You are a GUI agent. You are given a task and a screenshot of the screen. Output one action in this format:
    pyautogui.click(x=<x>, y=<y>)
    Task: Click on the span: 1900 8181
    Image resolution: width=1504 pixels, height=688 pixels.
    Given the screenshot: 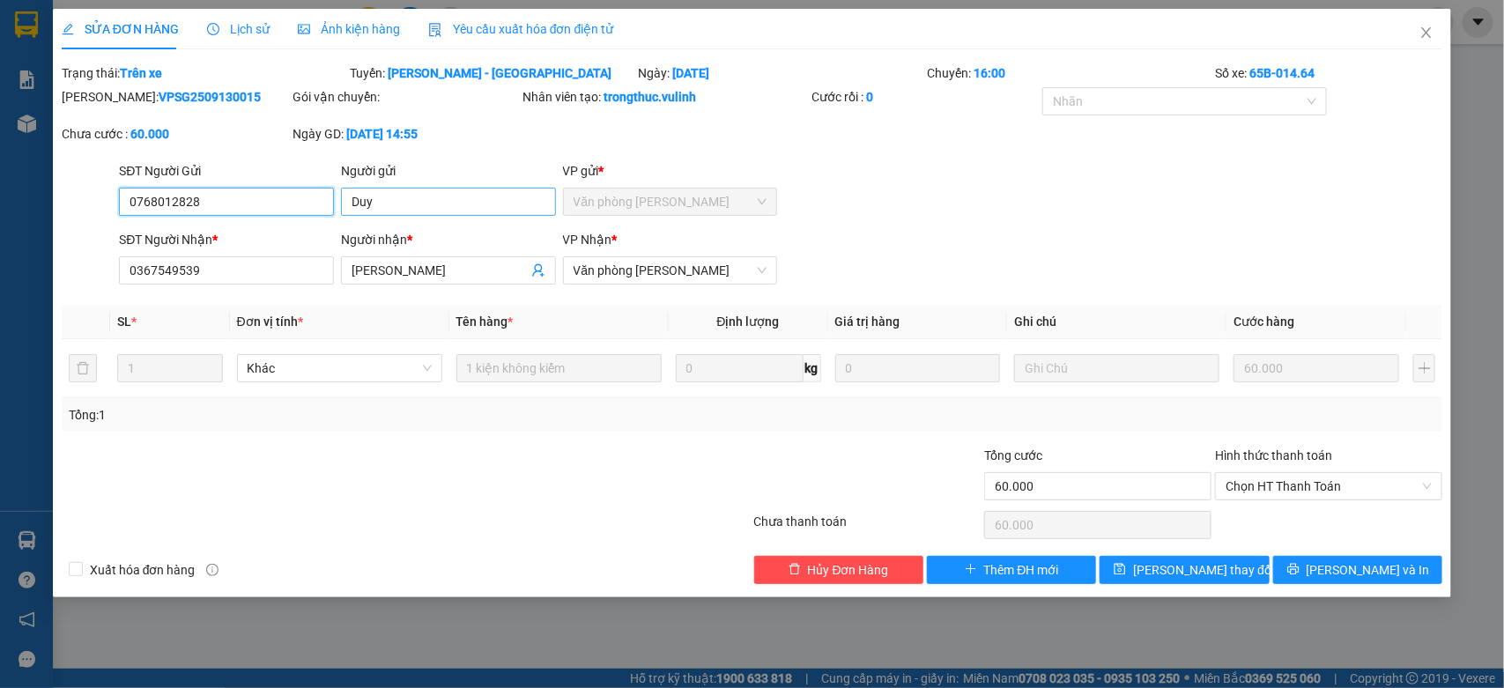 What is the action you would take?
    pyautogui.click(x=75, y=119)
    